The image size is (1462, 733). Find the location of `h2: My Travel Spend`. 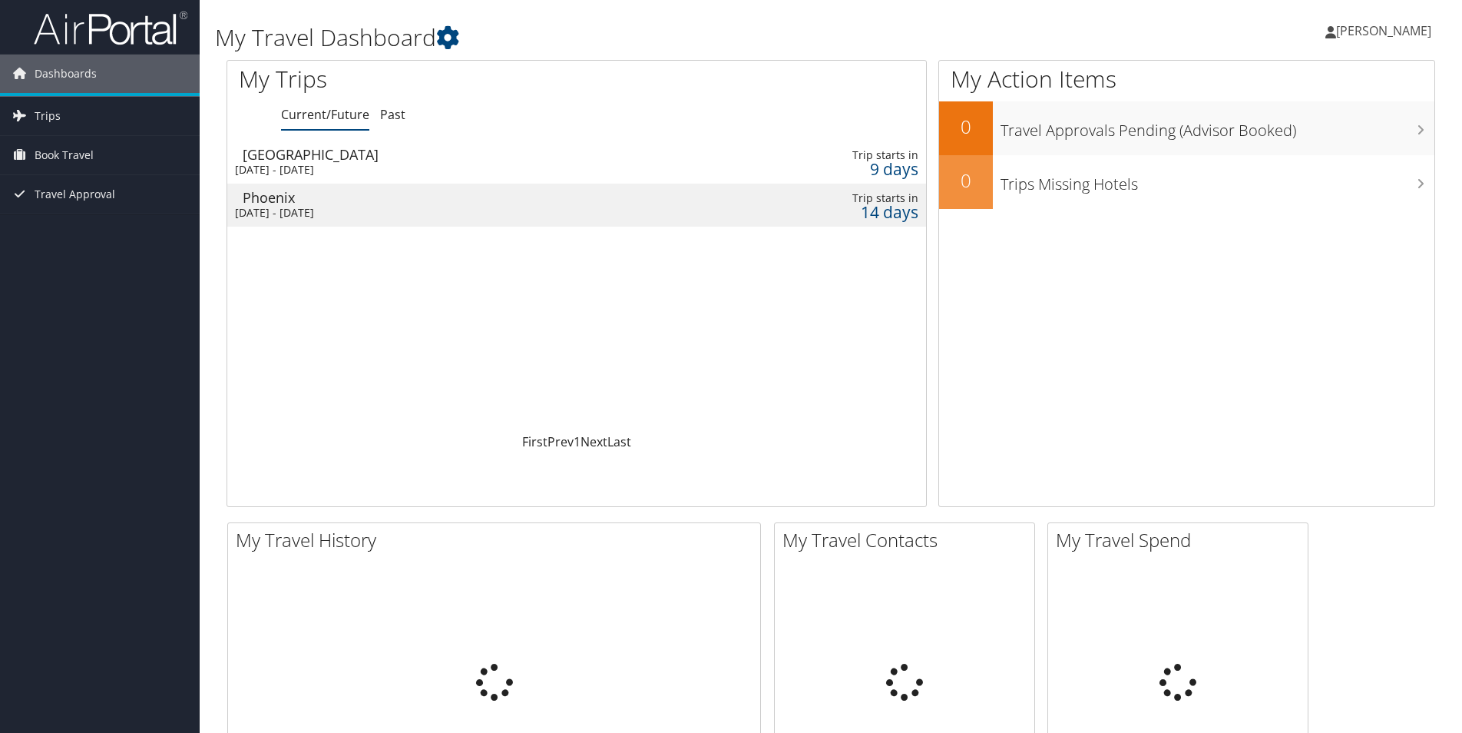

h2: My Travel Spend is located at coordinates (1182, 540).